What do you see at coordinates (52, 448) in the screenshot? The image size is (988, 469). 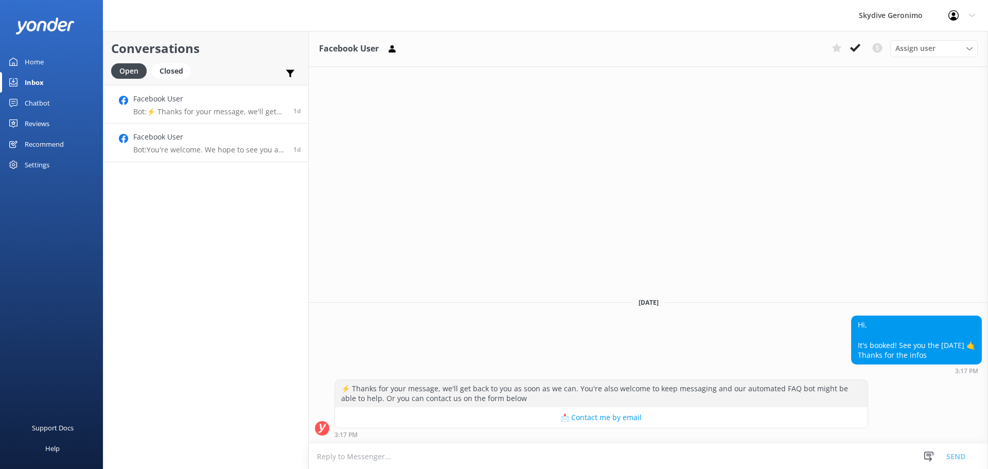 I see `div: Help` at bounding box center [52, 448].